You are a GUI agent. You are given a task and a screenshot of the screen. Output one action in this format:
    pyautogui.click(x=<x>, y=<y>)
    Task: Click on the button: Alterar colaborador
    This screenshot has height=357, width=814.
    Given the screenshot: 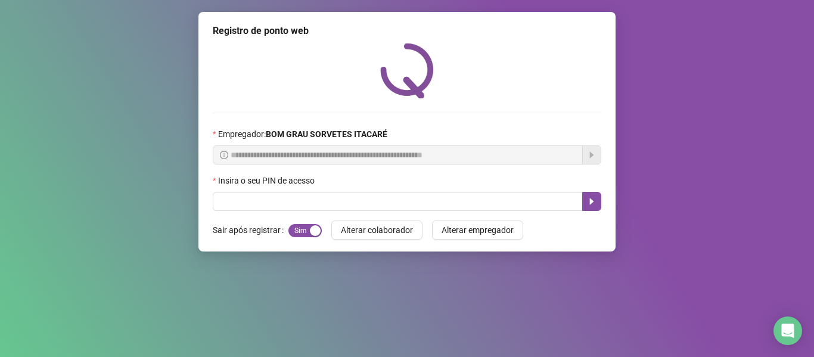 What is the action you would take?
    pyautogui.click(x=376, y=230)
    